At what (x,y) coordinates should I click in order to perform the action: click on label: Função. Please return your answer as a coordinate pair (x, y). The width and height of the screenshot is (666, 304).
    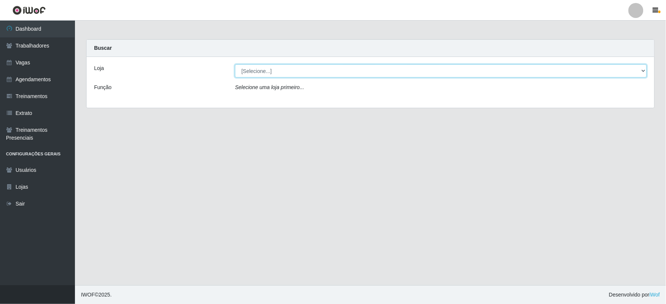
    Looking at the image, I should click on (103, 87).